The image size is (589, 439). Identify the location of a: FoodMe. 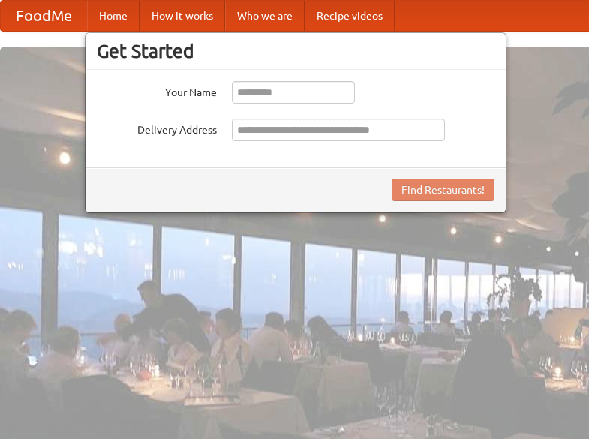
(44, 16).